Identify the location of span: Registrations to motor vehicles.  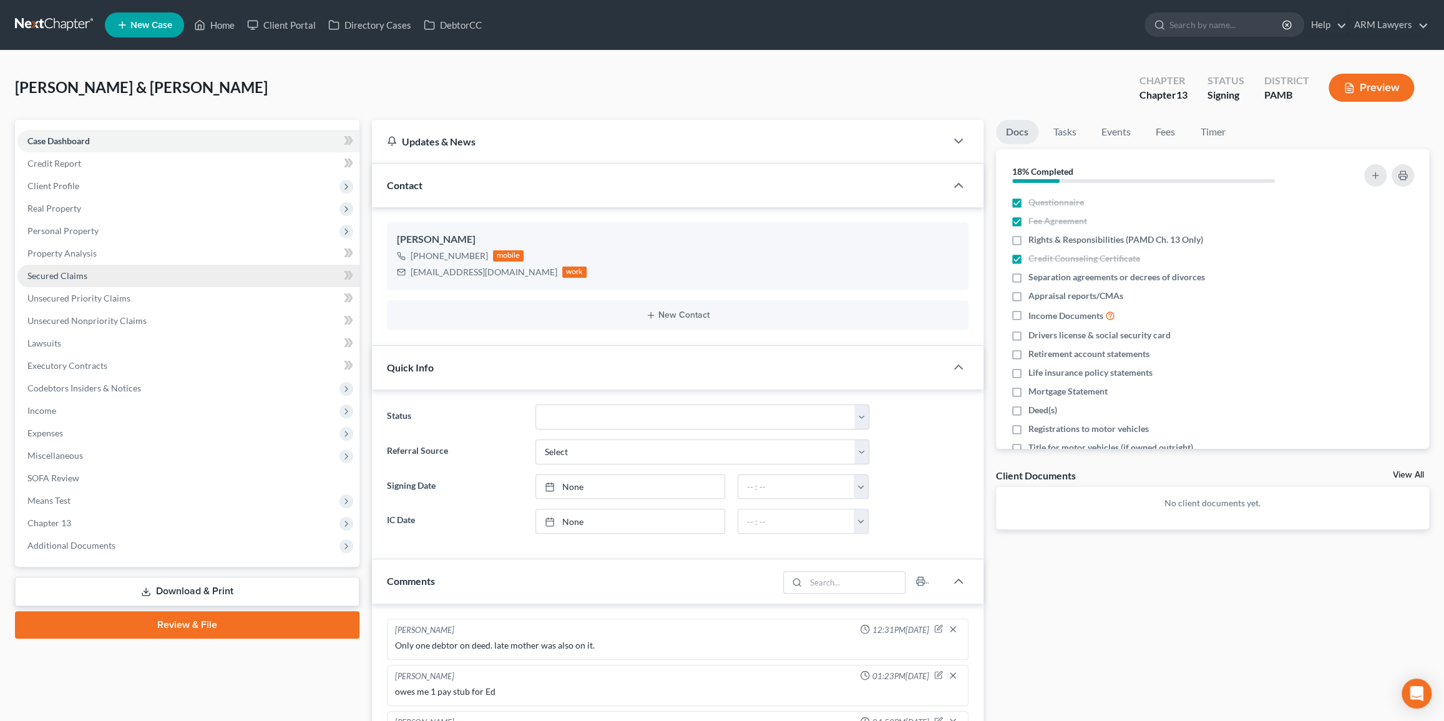
(1088, 429).